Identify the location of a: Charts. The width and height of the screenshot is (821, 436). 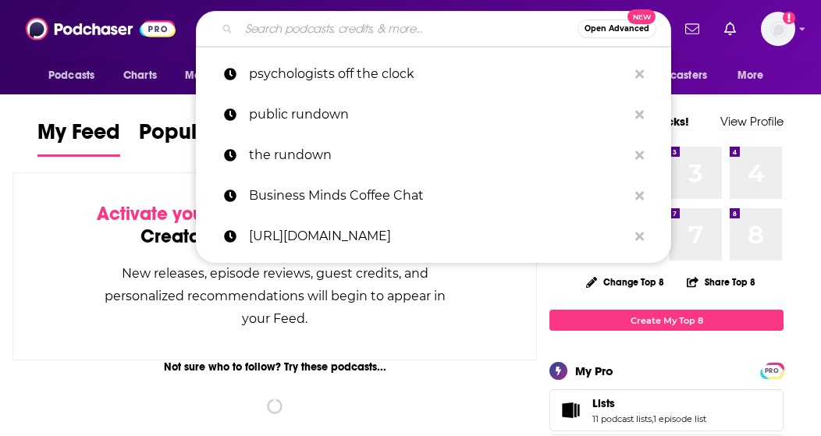
(140, 76).